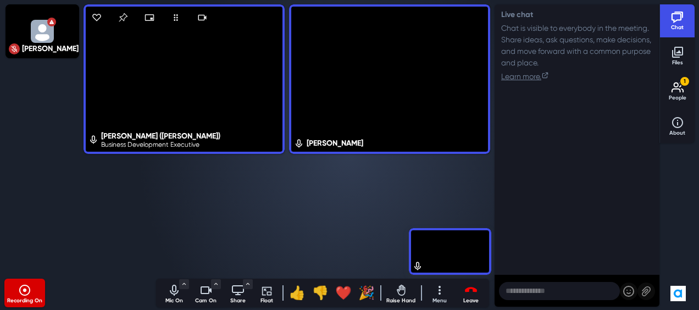 The height and width of the screenshot is (310, 699). What do you see at coordinates (401, 301) in the screenshot?
I see `p: Raise Hand` at bounding box center [401, 301].